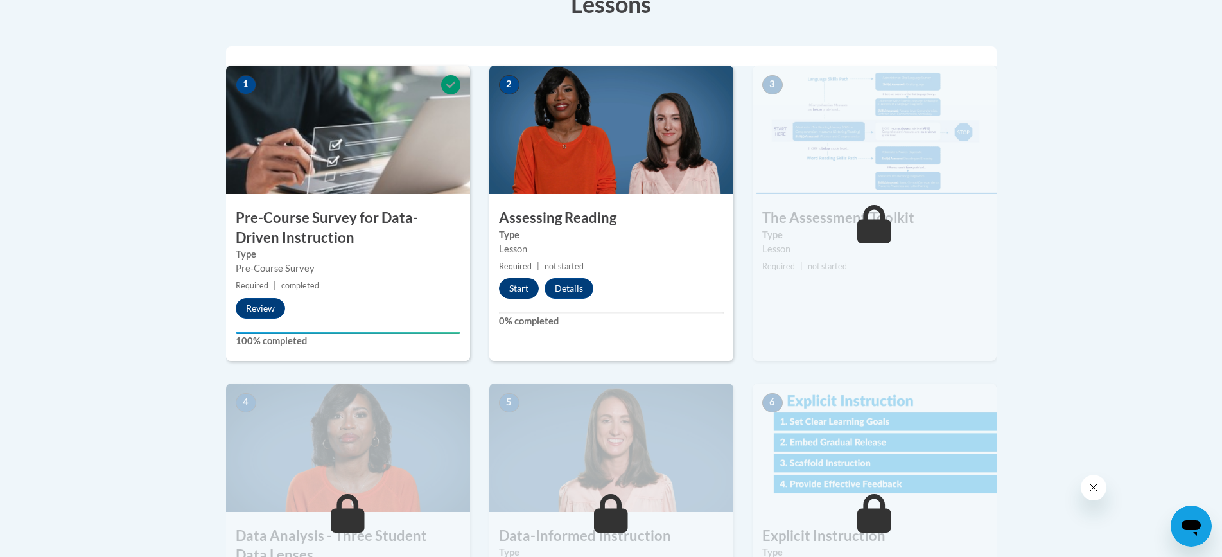 The image size is (1222, 557). Describe the element at coordinates (875, 536) in the screenshot. I see `h3: Explicit Instruction` at that location.